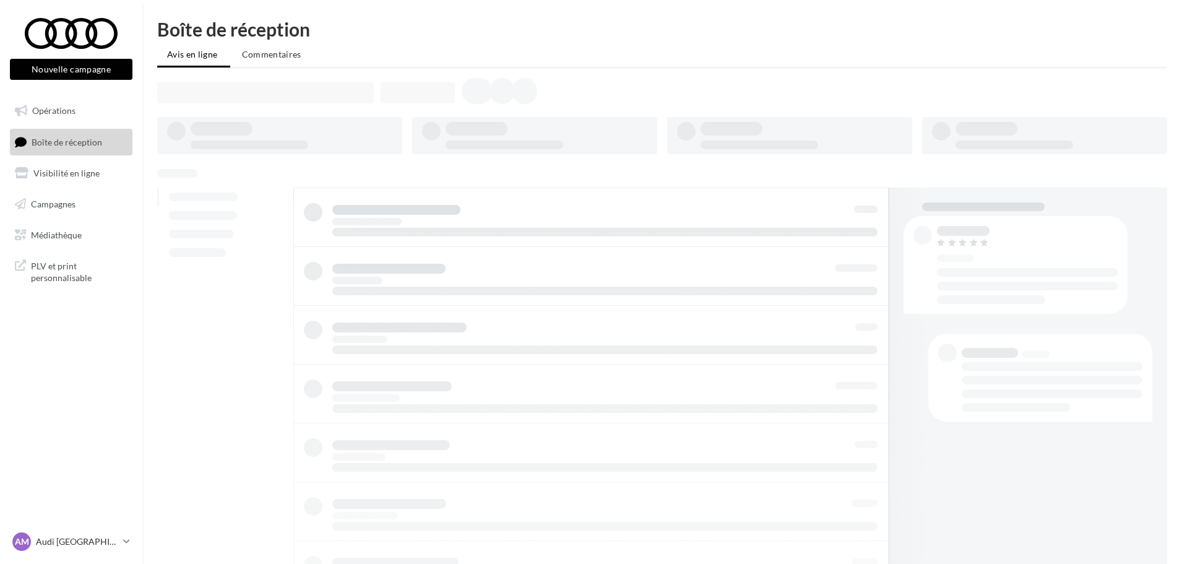 This screenshot has width=1182, height=564. Describe the element at coordinates (56, 234) in the screenshot. I see `span: Médiathèque` at that location.